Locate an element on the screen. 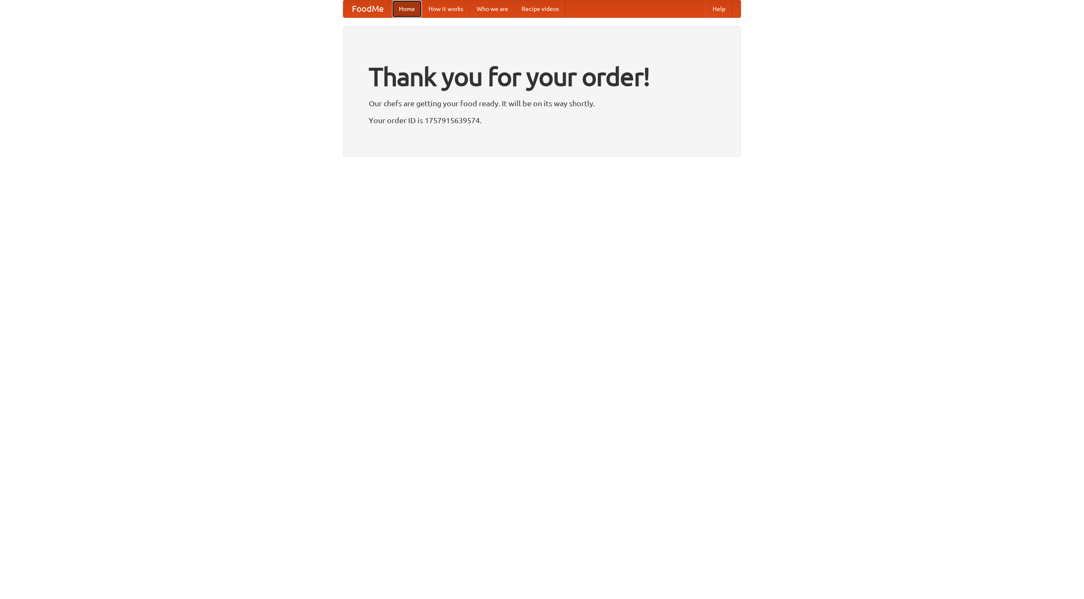 This screenshot has width=1084, height=599. a: Help is located at coordinates (719, 9).